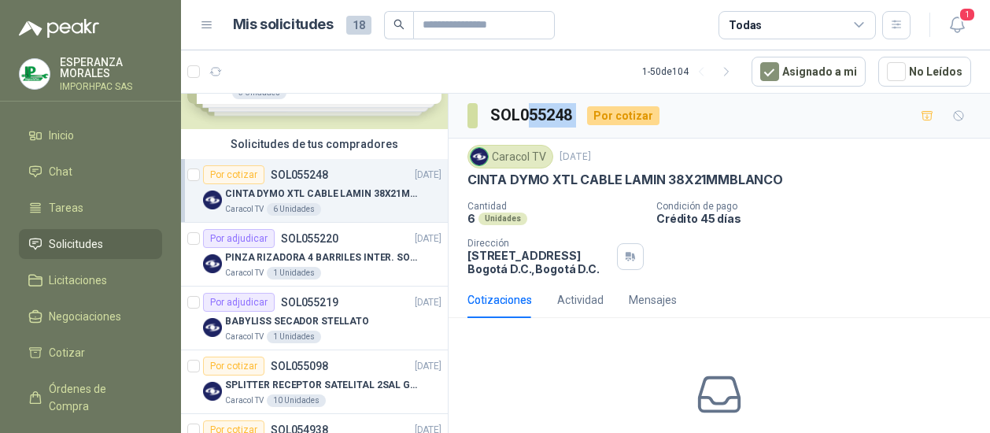 The height and width of the screenshot is (433, 990). What do you see at coordinates (293, 209) in the screenshot?
I see `div: 6 Unidades` at bounding box center [293, 209].